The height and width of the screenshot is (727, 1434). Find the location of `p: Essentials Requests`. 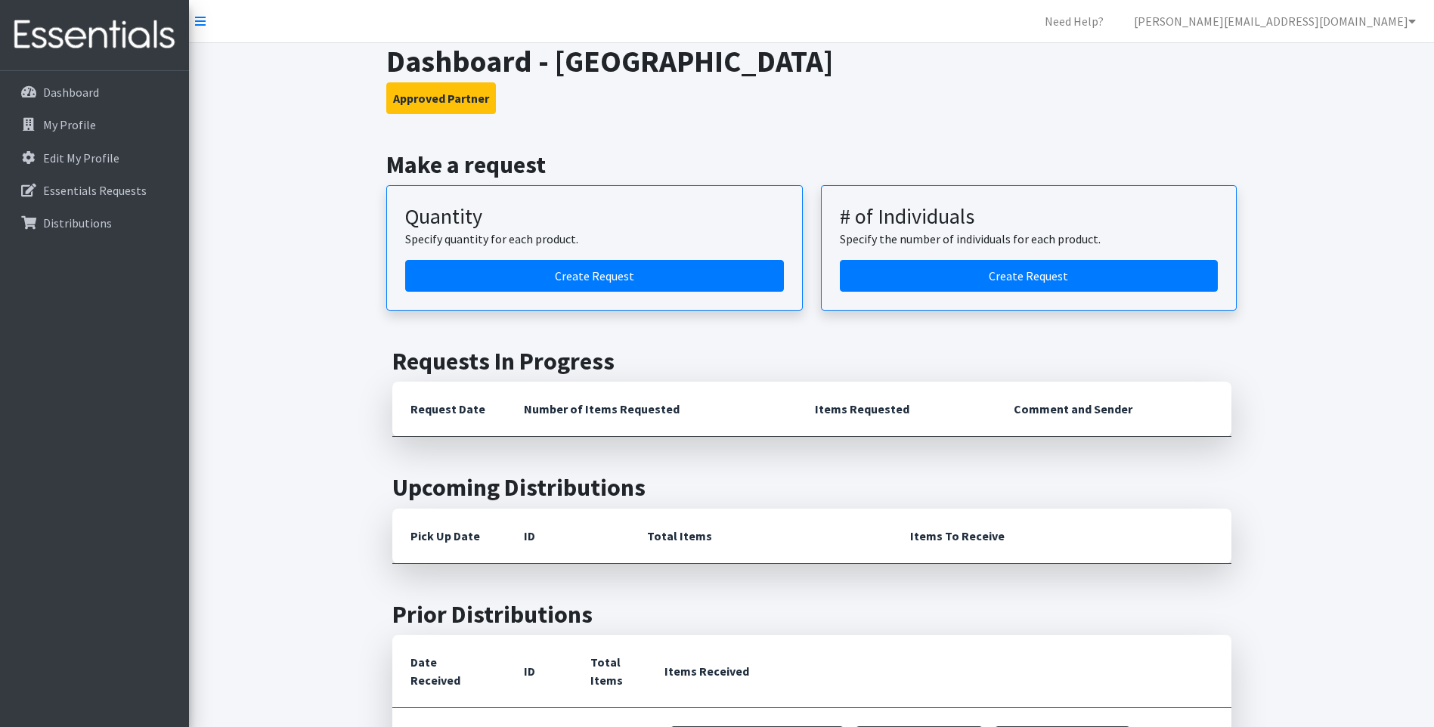

p: Essentials Requests is located at coordinates (95, 191).